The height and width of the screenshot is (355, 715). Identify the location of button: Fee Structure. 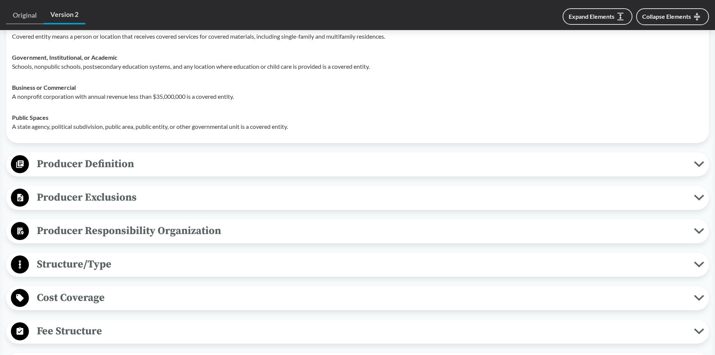
(357, 331).